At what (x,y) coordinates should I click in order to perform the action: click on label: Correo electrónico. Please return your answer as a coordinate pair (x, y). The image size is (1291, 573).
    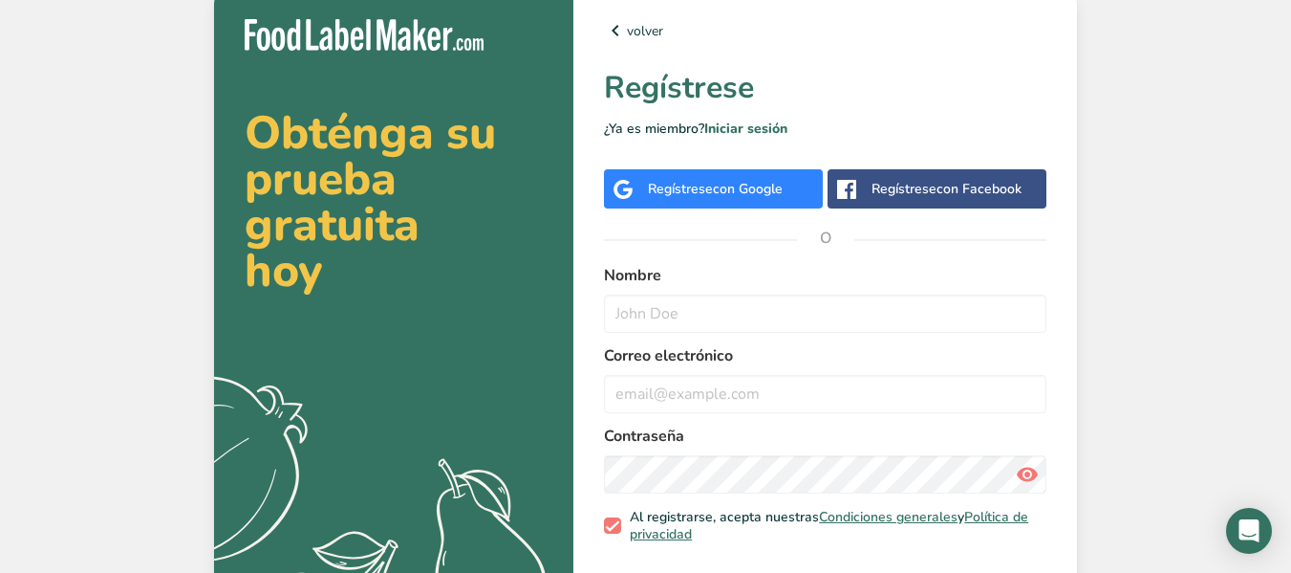
    Looking at the image, I should click on (825, 356).